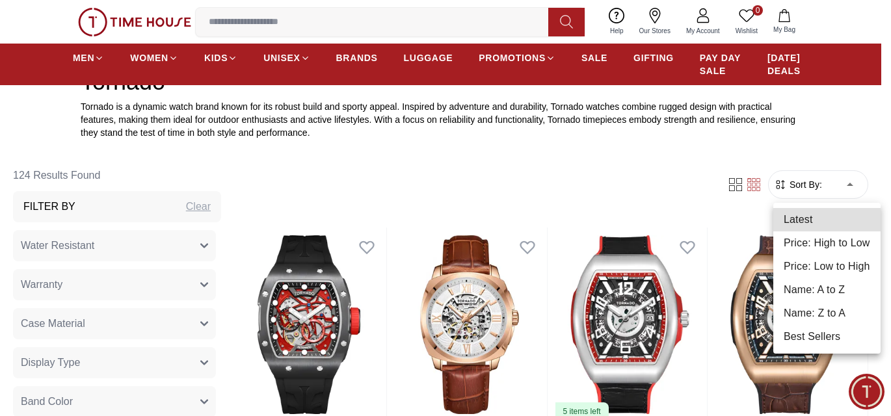 The width and height of the screenshot is (891, 416). Describe the element at coordinates (827, 267) in the screenshot. I see `li: Price: Low to High` at that location.